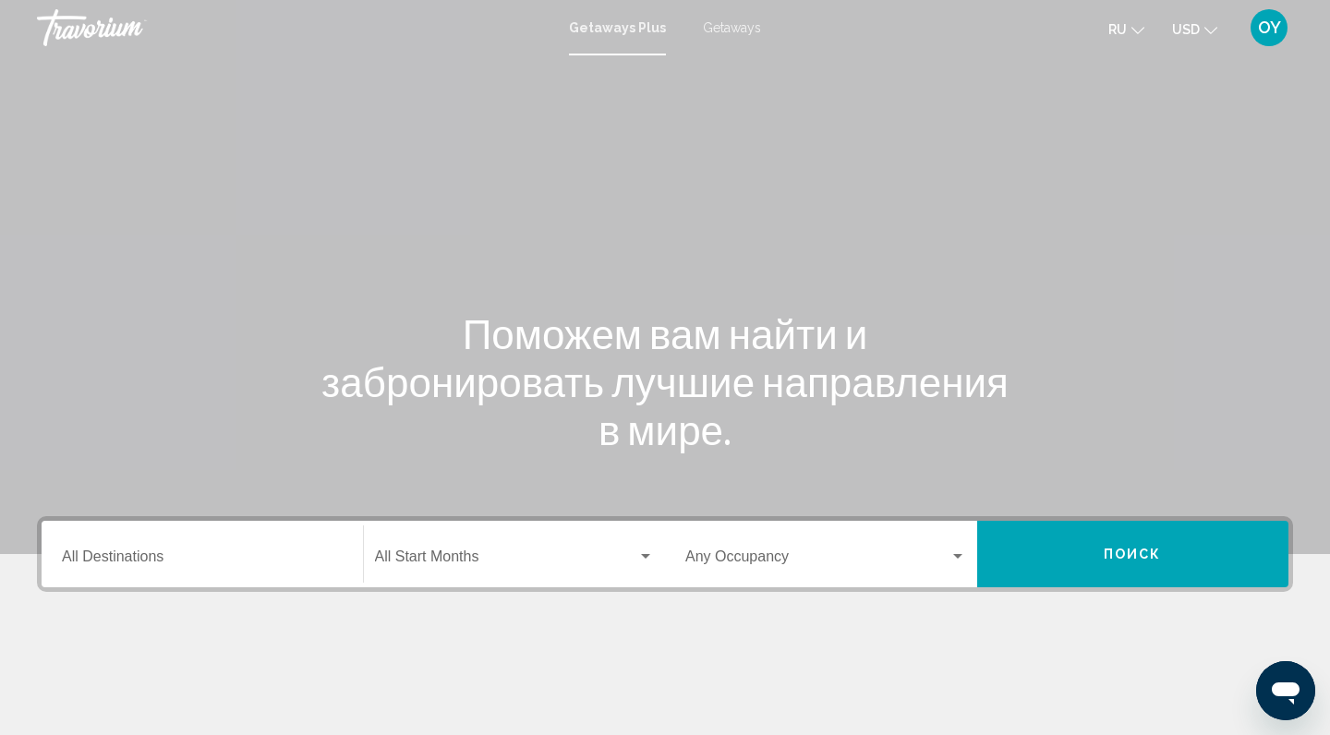 The height and width of the screenshot is (735, 1330). What do you see at coordinates (1126, 29) in the screenshot?
I see `button: Change language` at bounding box center [1126, 29].